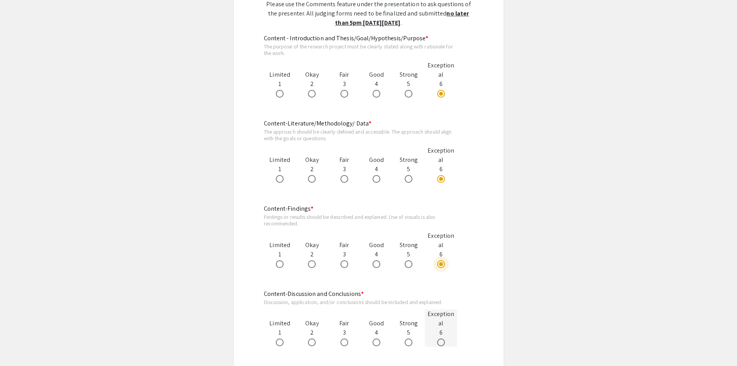  What do you see at coordinates (318, 123) in the screenshot?
I see `mat-label: Content-Literature/Methodology/ Data` at bounding box center [318, 123].